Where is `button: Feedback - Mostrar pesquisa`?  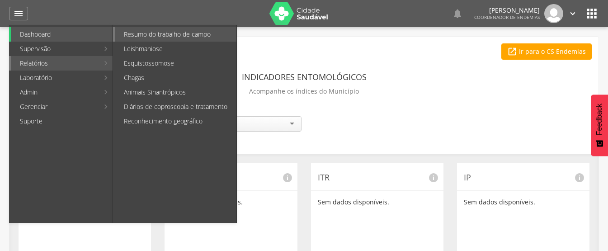 button: Feedback - Mostrar pesquisa is located at coordinates (600, 125).